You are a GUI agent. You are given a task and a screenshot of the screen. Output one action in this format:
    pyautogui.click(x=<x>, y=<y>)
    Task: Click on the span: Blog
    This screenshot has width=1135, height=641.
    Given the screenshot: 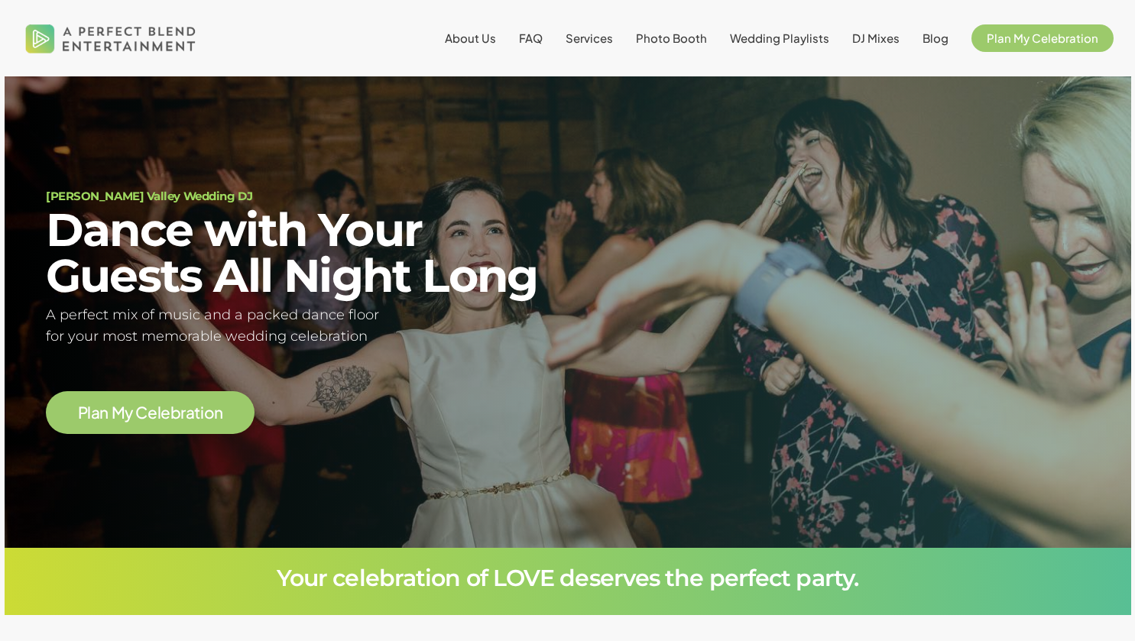 What is the action you would take?
    pyautogui.click(x=936, y=37)
    